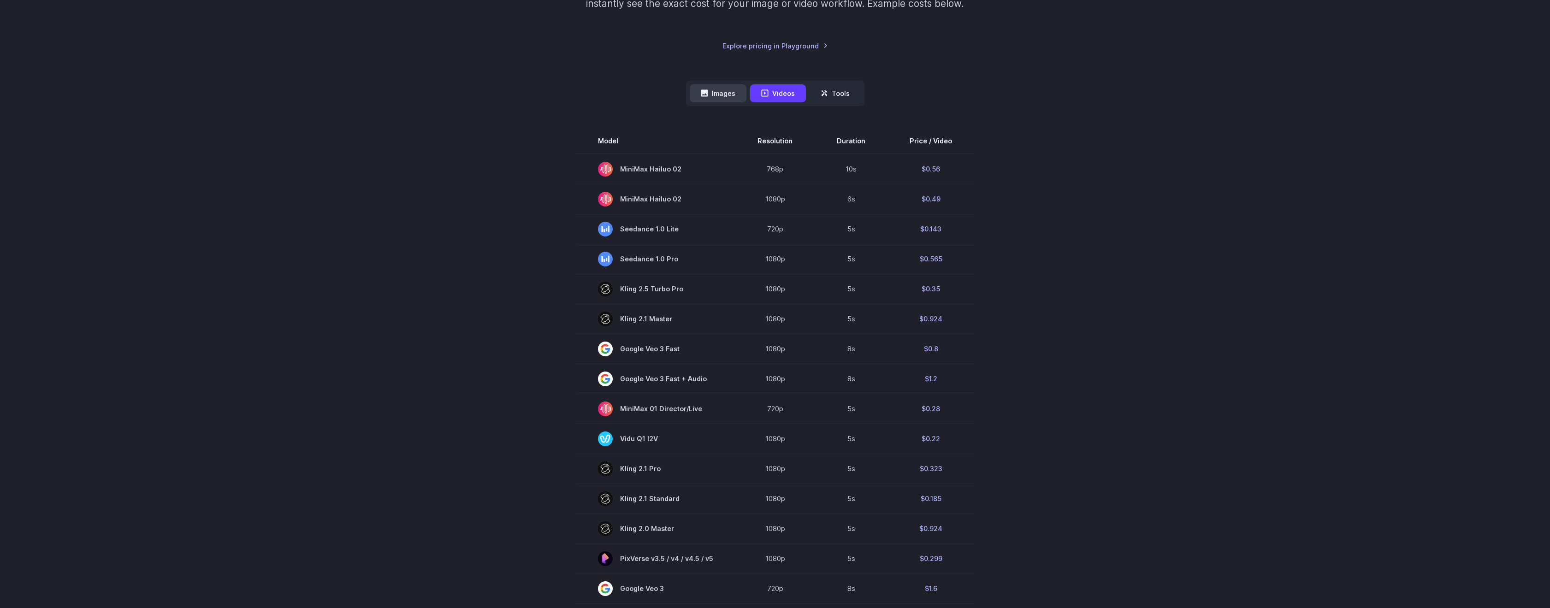 This screenshot has height=608, width=1550. I want to click on td: 768p, so click(775, 169).